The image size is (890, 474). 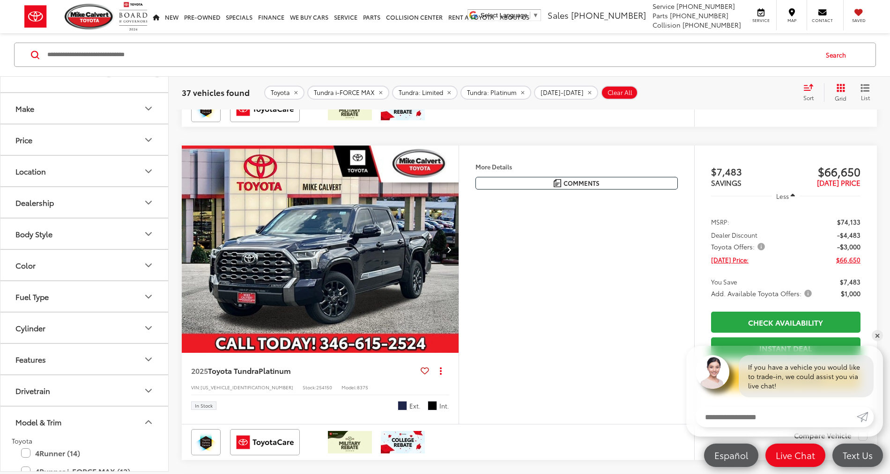 I want to click on span: Tundra: Limited, so click(x=421, y=93).